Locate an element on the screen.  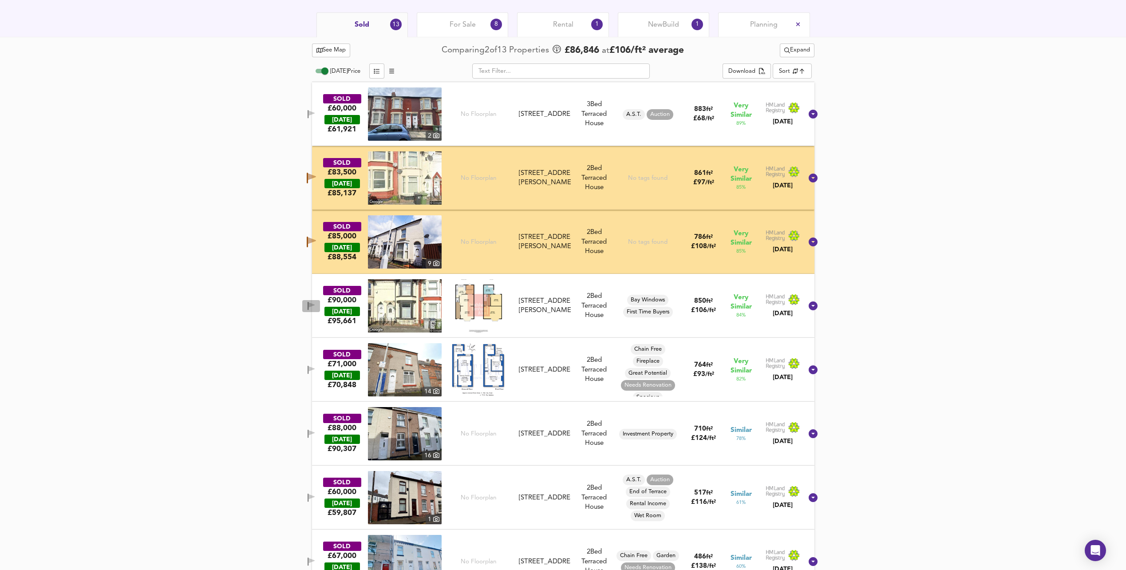
div: Bay Windows is located at coordinates (648, 300).